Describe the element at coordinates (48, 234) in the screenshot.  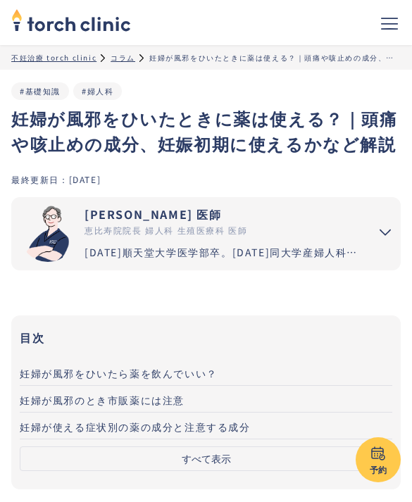
I see `img: 市山 卓彦` at that location.